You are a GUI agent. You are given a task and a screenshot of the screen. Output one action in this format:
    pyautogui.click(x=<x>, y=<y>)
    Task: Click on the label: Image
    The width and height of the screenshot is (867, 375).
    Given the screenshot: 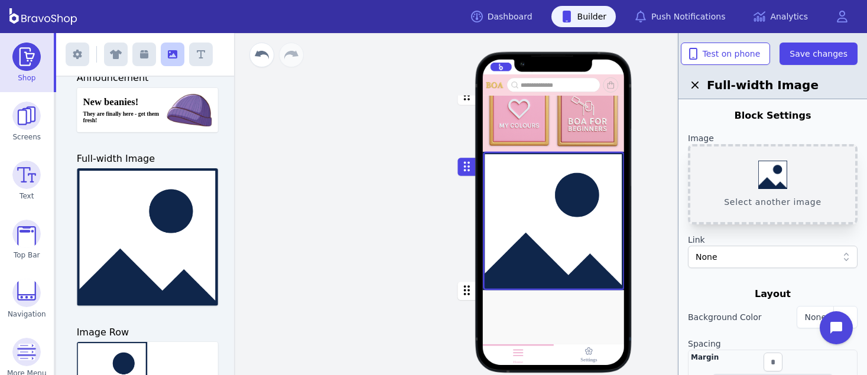 What is the action you would take?
    pyautogui.click(x=772, y=138)
    